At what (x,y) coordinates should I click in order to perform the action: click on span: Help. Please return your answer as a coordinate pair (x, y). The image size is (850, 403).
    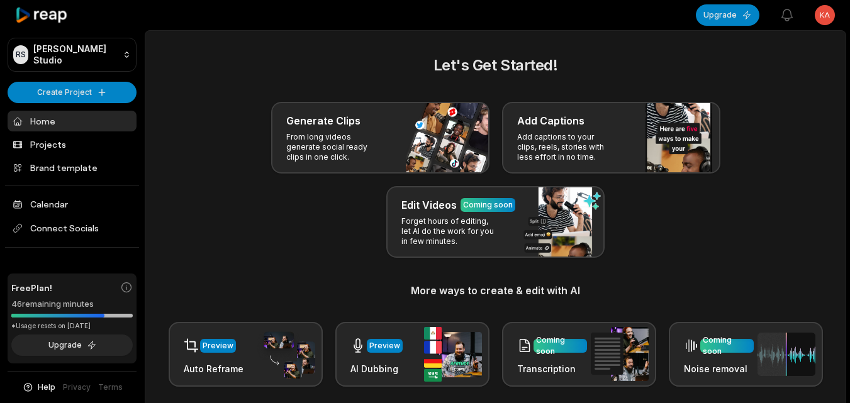
    Looking at the image, I should click on (47, 388).